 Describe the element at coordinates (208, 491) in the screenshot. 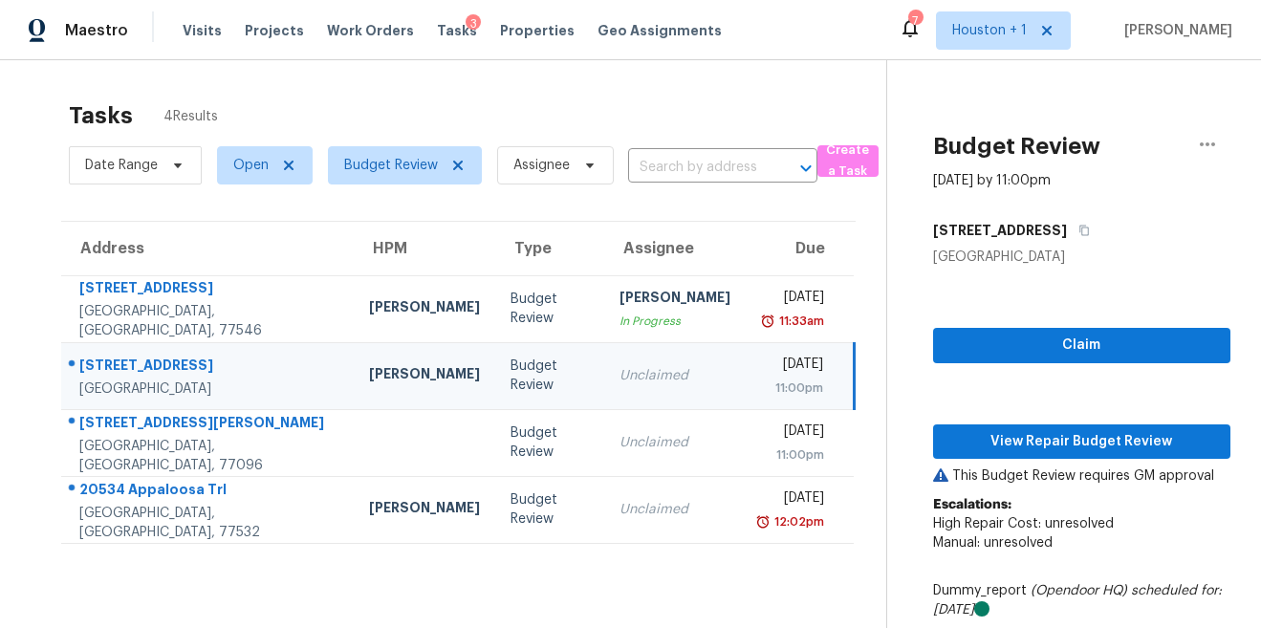

I see `div: 20534 Appaloosa Trl` at that location.